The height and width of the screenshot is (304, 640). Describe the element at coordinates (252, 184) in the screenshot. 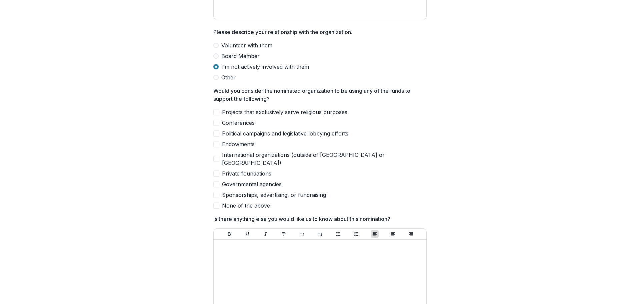

I see `span: Governmental agencies` at that location.